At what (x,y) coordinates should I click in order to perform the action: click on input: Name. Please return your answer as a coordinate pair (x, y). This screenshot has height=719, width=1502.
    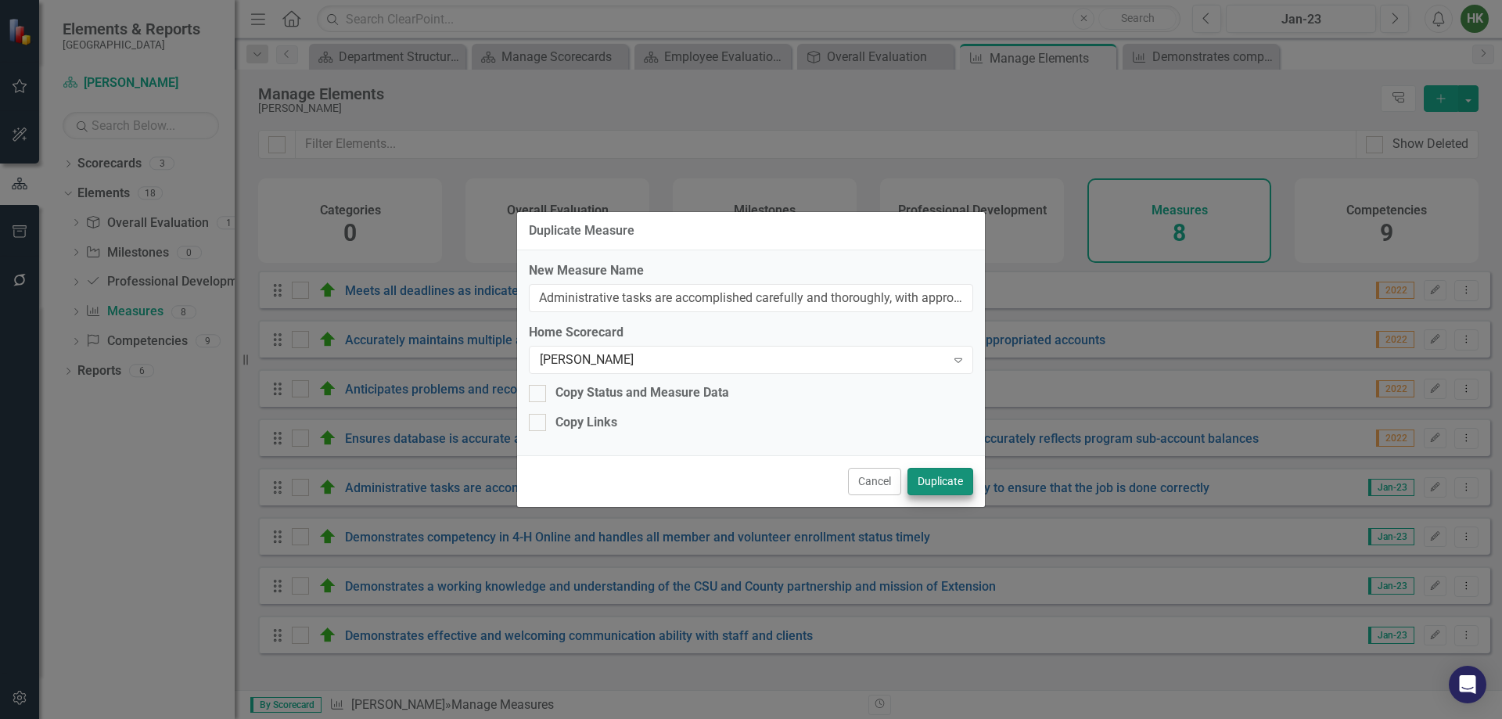
    Looking at the image, I should click on (751, 298).